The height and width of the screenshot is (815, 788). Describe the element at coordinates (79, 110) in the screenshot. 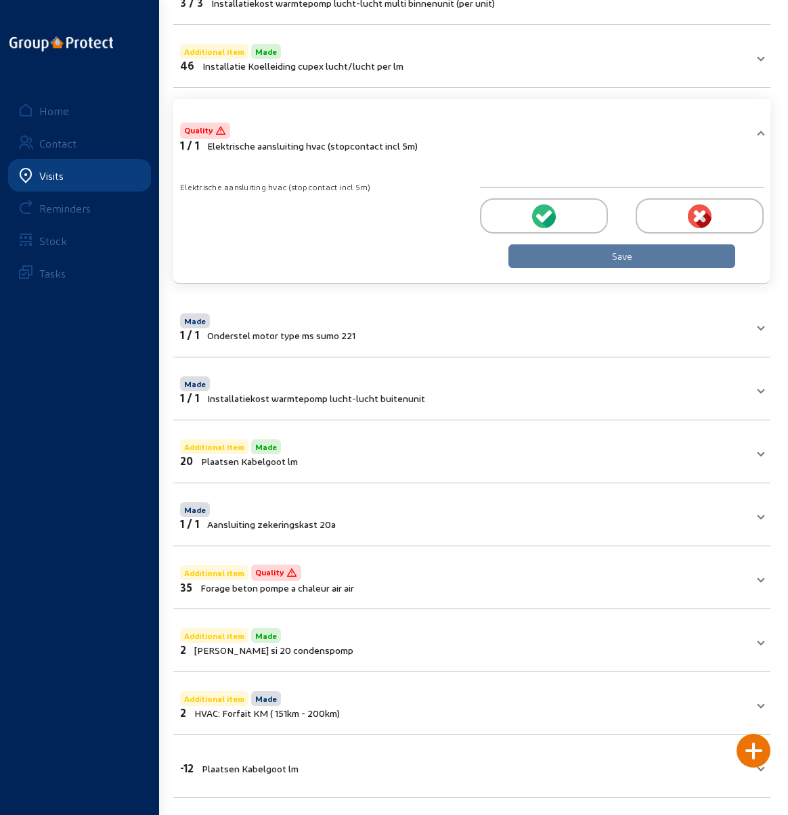

I see `a: Home` at that location.